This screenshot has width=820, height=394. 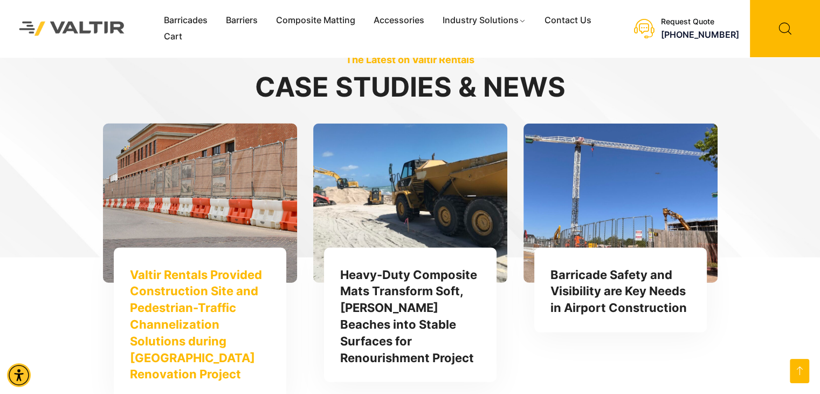 What do you see at coordinates (621, 203) in the screenshot?
I see `img: Barricade Safety and Visibility are Key Needs in Airport Construction` at bounding box center [621, 203].